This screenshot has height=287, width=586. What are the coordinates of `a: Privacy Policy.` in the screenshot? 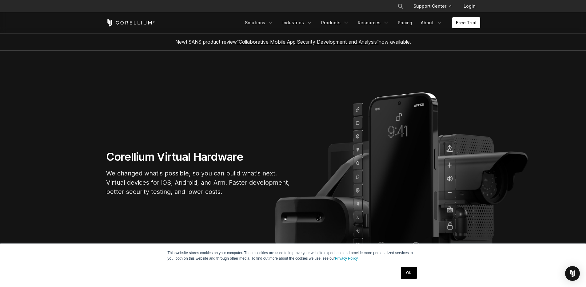 It's located at (346, 259).